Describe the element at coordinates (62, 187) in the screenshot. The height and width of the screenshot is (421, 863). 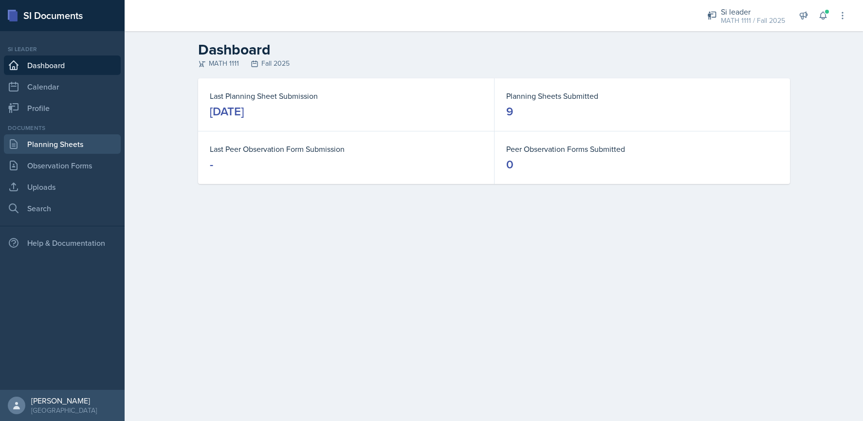
I see `a: Uploads` at that location.